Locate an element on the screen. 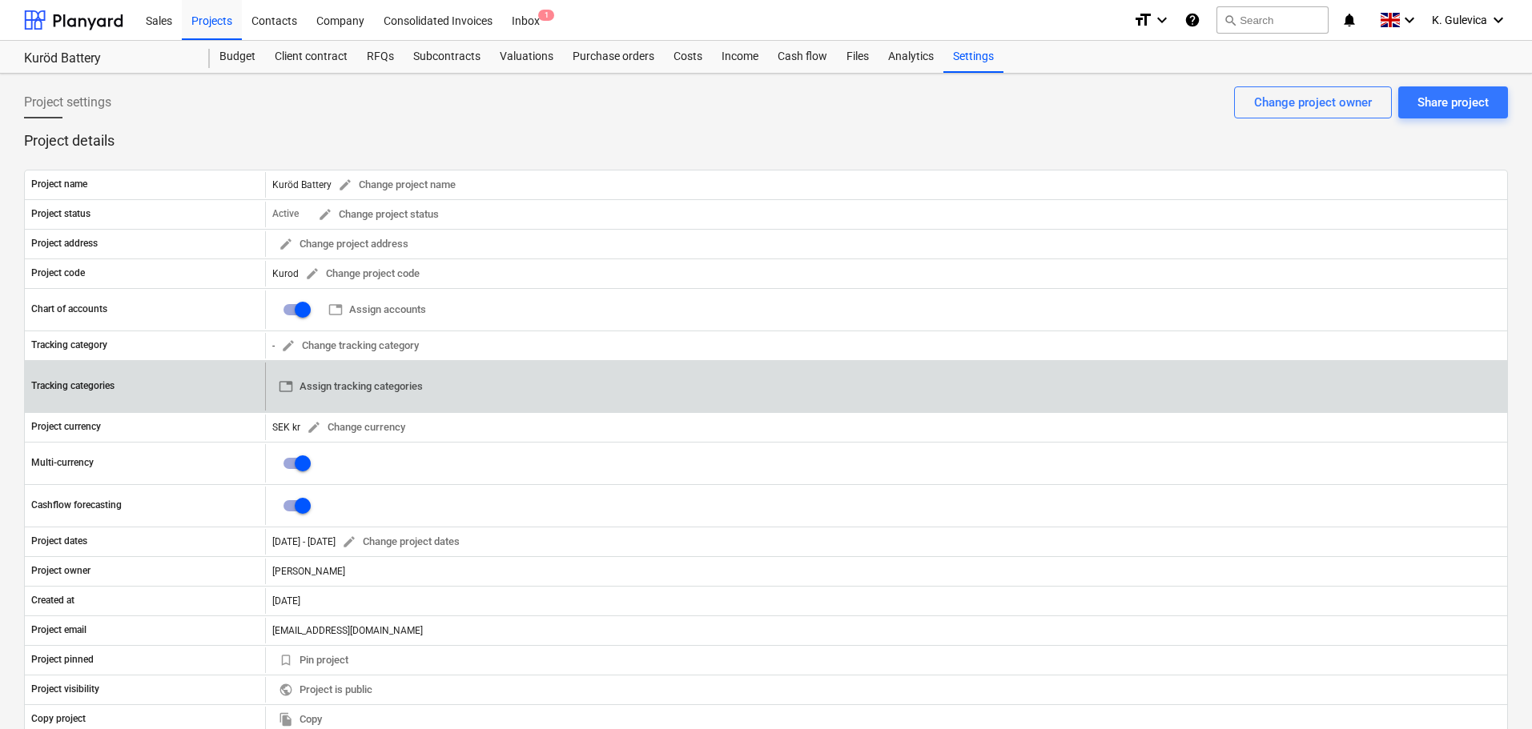  i: format_size is located at coordinates (1143, 20).